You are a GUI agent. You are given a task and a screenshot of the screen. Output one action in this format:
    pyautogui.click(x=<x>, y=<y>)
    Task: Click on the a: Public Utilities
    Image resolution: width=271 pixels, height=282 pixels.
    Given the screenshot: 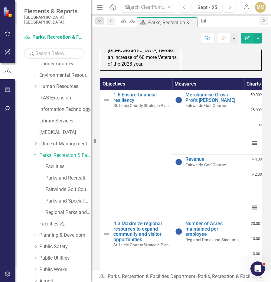 What is the action you would take?
    pyautogui.click(x=65, y=258)
    